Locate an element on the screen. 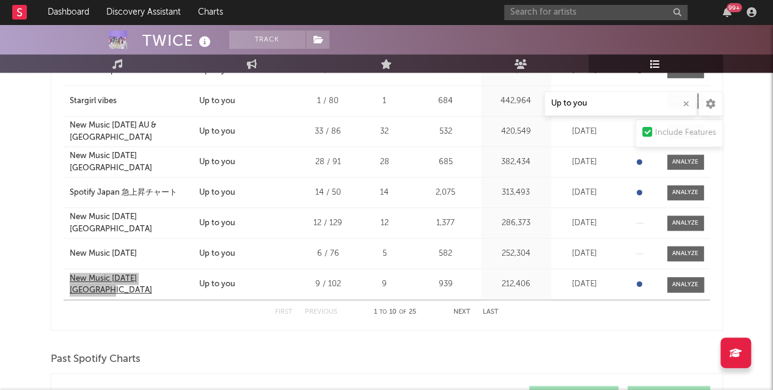 This screenshot has width=773, height=390. div: 99 + is located at coordinates (734, 7).